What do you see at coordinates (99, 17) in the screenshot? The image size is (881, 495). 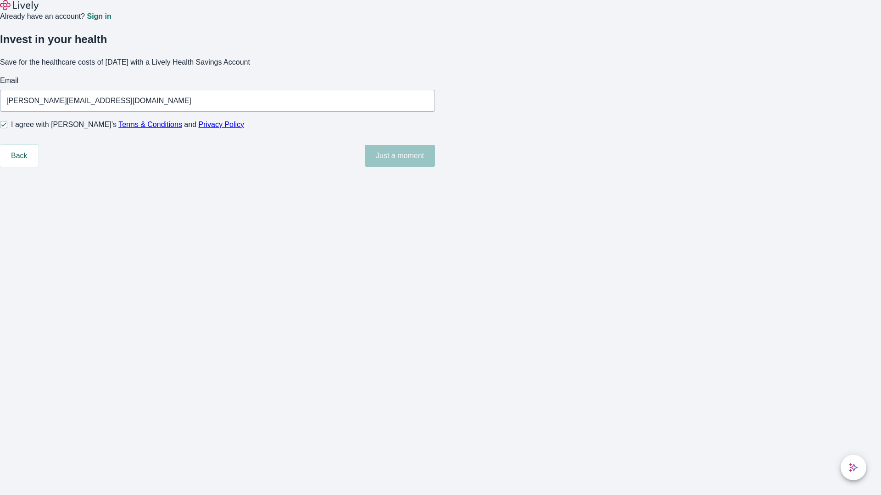 I see `div: Sign in` at bounding box center [99, 17].